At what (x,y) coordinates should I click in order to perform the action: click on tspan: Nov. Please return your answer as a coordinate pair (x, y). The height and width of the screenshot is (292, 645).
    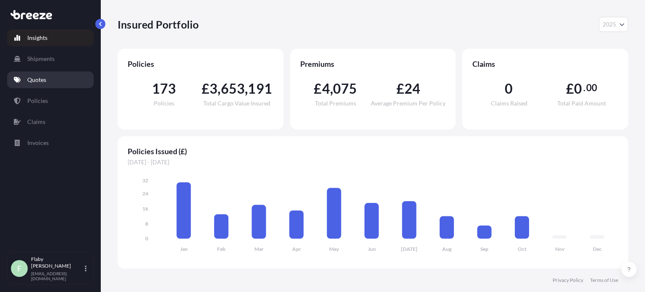
    Looking at the image, I should click on (560, 249).